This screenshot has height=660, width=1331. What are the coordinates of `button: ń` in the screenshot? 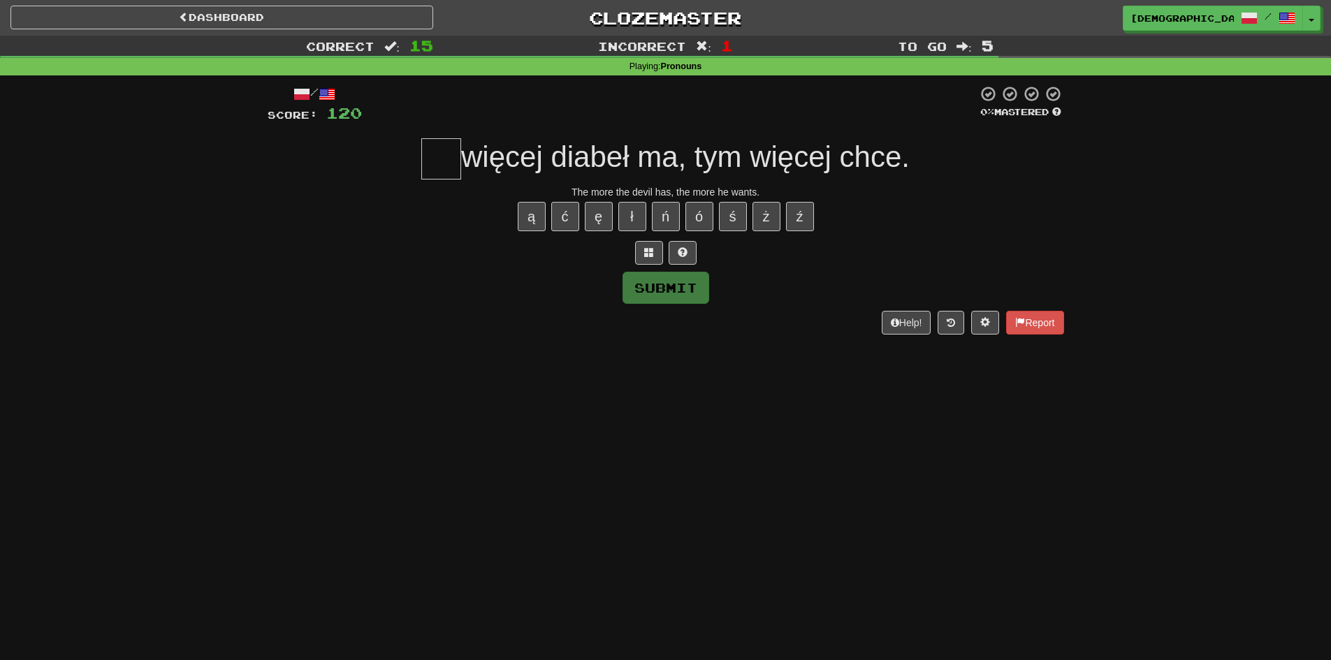 It's located at (666, 217).